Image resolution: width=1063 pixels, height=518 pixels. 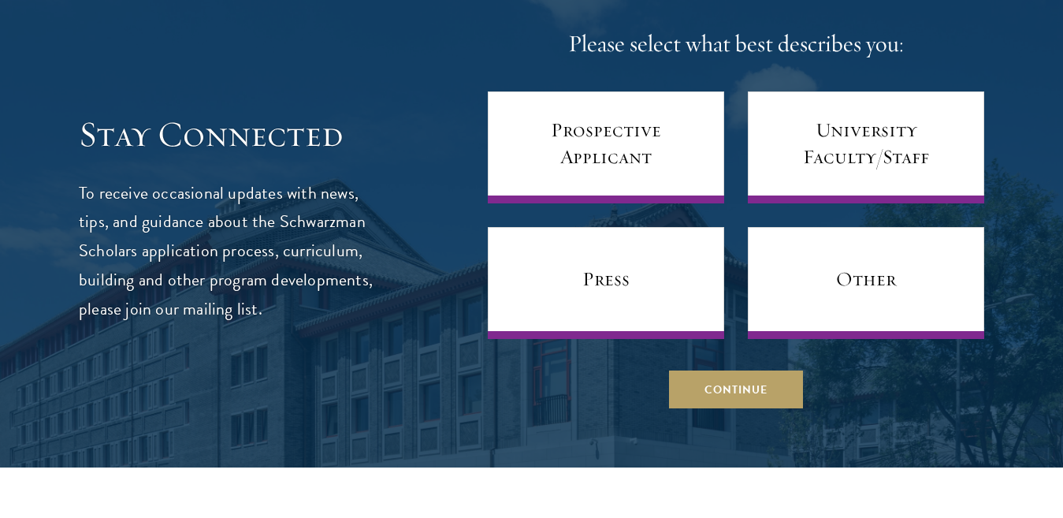 I want to click on p: To receive occasional updates with news, tips, and guidance about the Schwarzman Scholars applica..., so click(x=226, y=251).